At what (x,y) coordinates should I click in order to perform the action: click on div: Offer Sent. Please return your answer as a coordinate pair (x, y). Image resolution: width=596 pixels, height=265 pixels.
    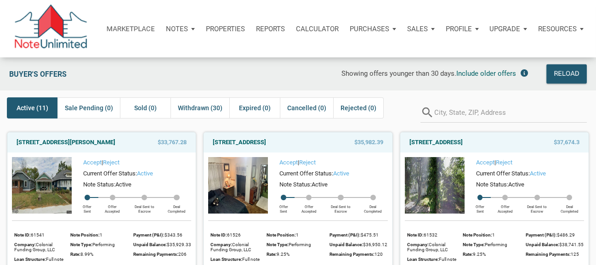
    Looking at the image, I should click on (87, 207).